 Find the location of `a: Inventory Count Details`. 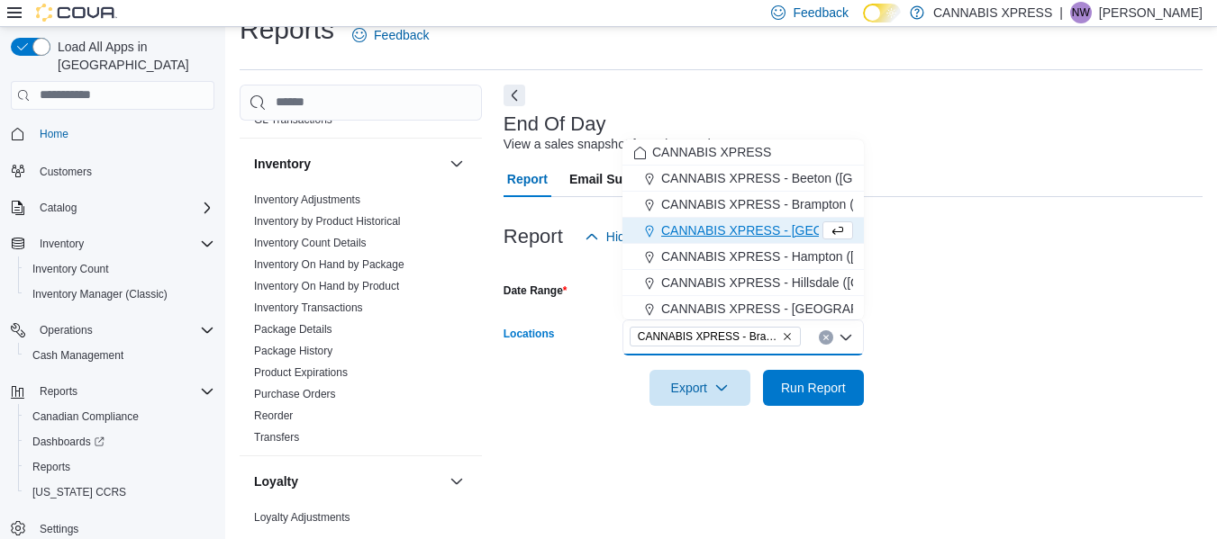

a: Inventory Count Details is located at coordinates (310, 243).